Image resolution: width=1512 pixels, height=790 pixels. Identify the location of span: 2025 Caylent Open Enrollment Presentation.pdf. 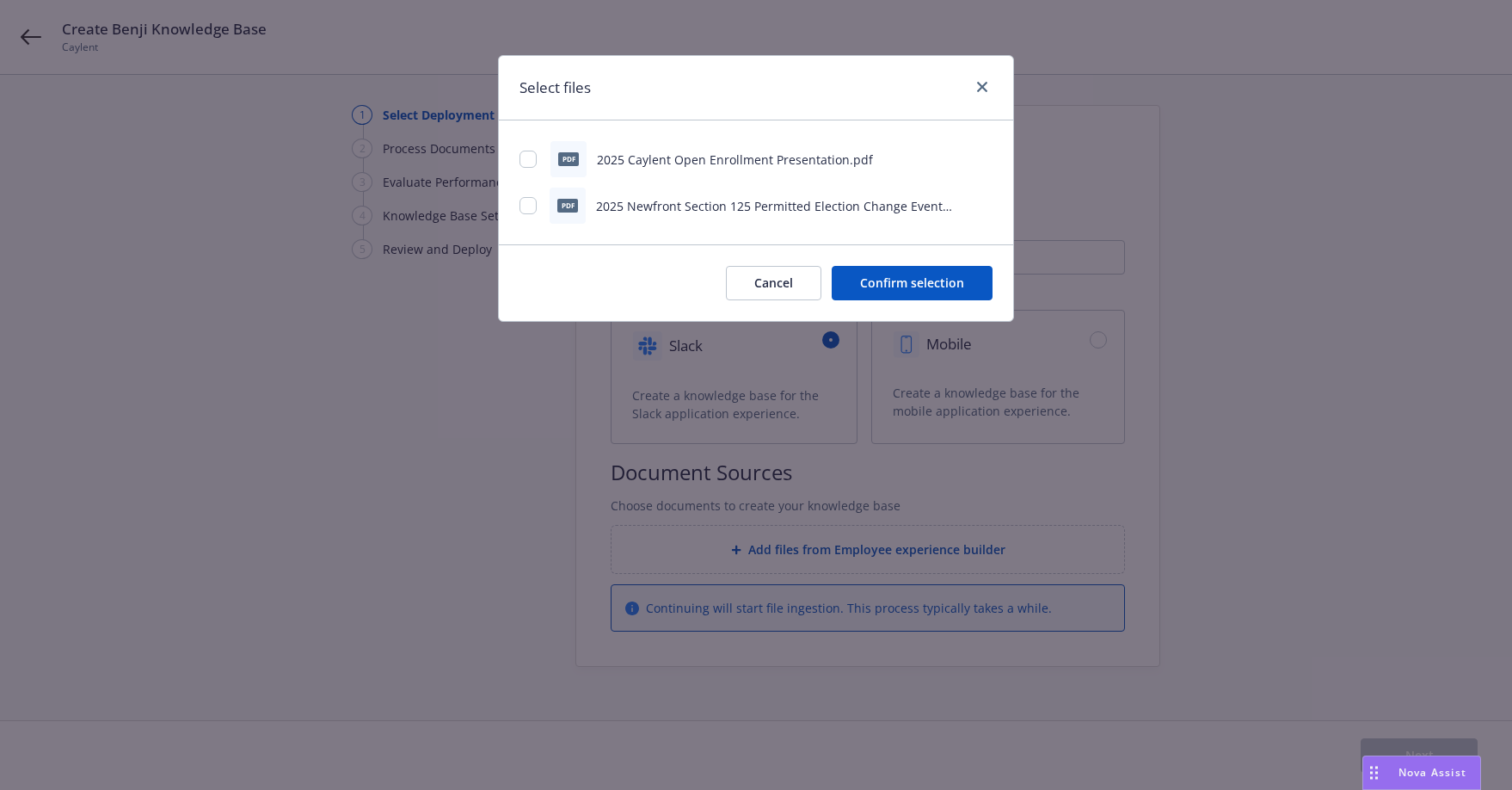
(734, 160).